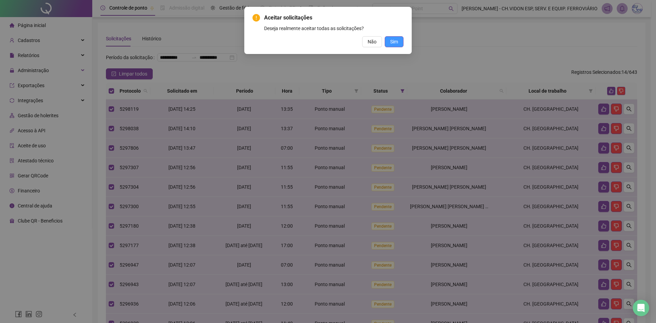 The image size is (656, 323). Describe the element at coordinates (641, 308) in the screenshot. I see `div: Open Intercom Messenger` at that location.